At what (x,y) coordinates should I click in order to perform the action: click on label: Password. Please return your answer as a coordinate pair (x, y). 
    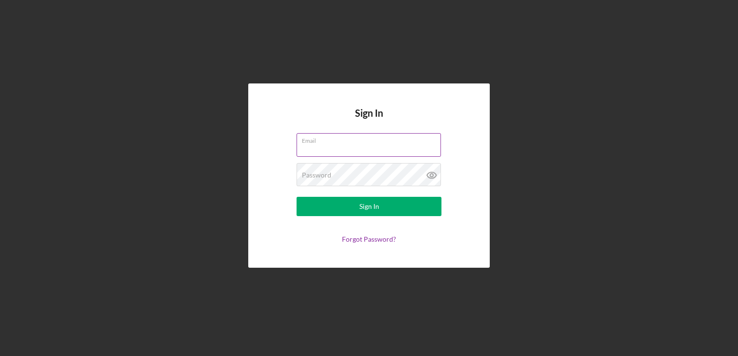
    Looking at the image, I should click on (316, 175).